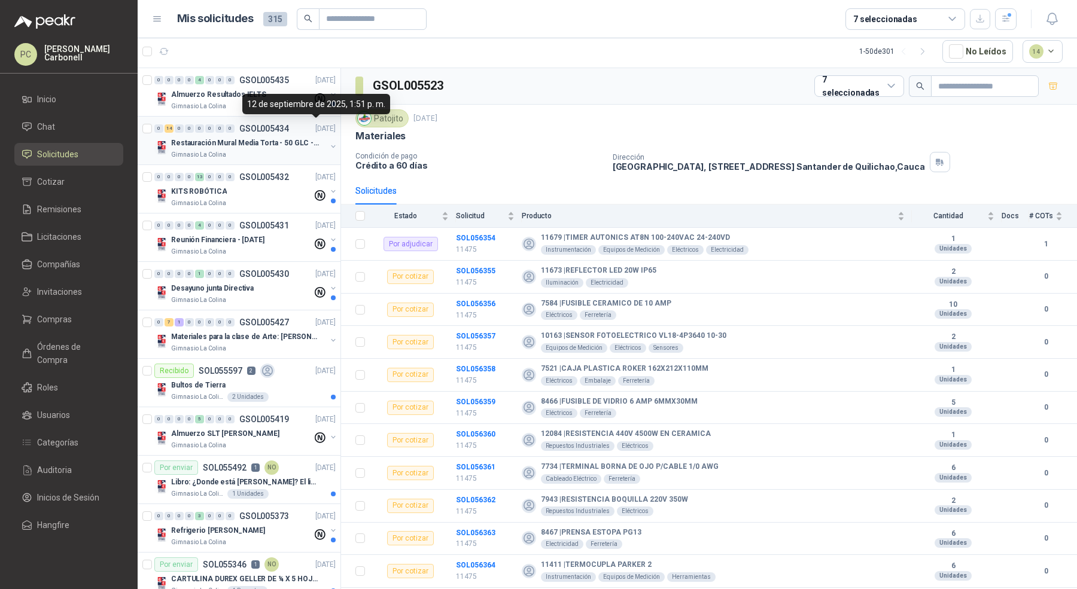 The image size is (1077, 589). What do you see at coordinates (54, 319) in the screenshot?
I see `span: Compras` at bounding box center [54, 319].